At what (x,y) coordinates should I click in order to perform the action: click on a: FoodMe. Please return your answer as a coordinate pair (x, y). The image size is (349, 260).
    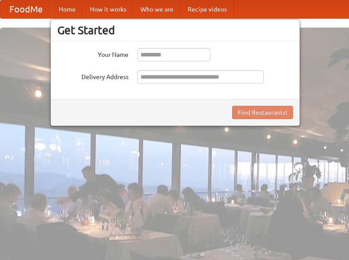
    Looking at the image, I should click on (26, 9).